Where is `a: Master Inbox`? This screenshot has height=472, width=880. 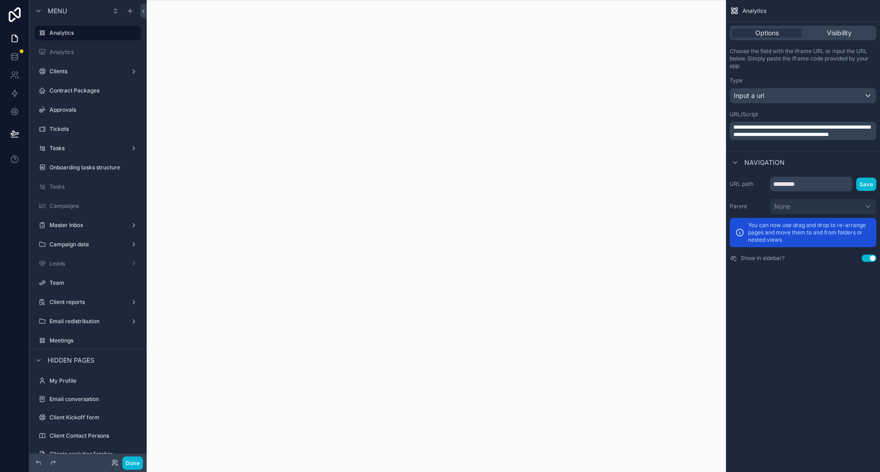
a: Master Inbox is located at coordinates (88, 225).